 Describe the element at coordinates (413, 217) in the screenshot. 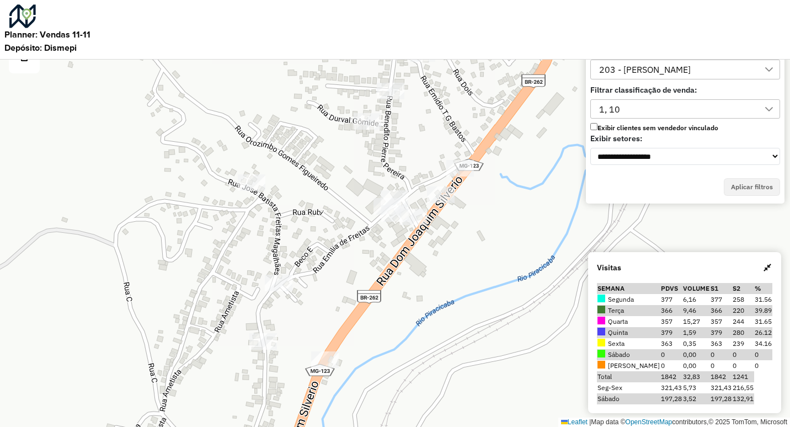

I see `div: 83876 - GUTO SUPERMERCADO` at that location.